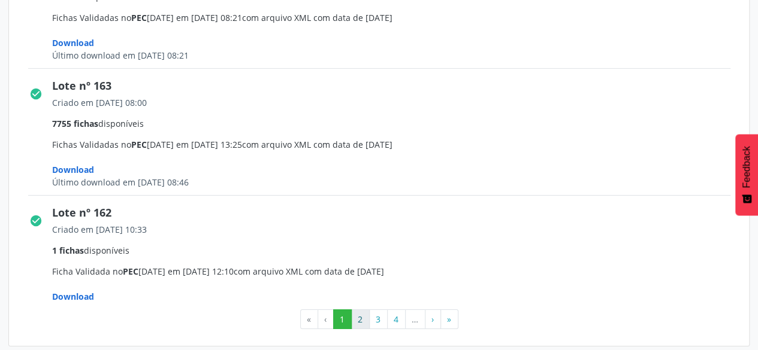 The width and height of the screenshot is (758, 350). Describe the element at coordinates (360, 320) in the screenshot. I see `button: Go to page 2` at that location.